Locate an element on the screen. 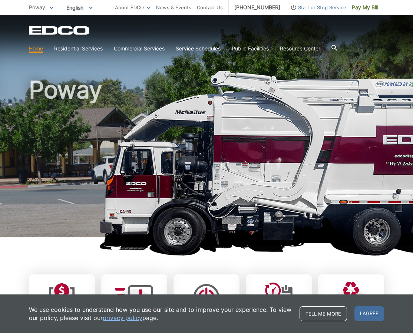 This screenshot has width=413, height=333. a: About EDCO is located at coordinates (133, 7).